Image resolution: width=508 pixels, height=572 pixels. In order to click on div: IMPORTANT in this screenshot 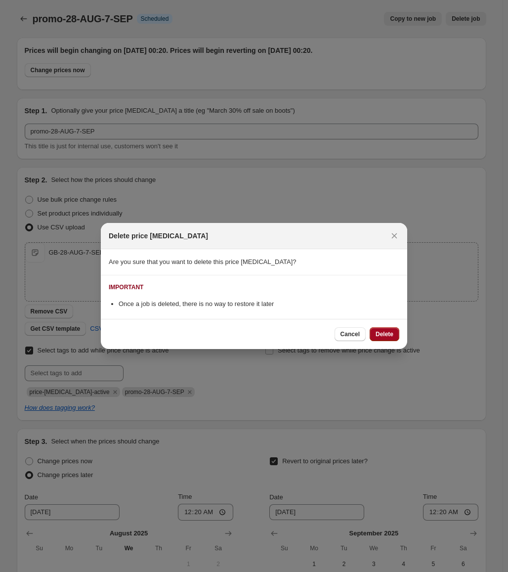, I will do `click(126, 287)`.